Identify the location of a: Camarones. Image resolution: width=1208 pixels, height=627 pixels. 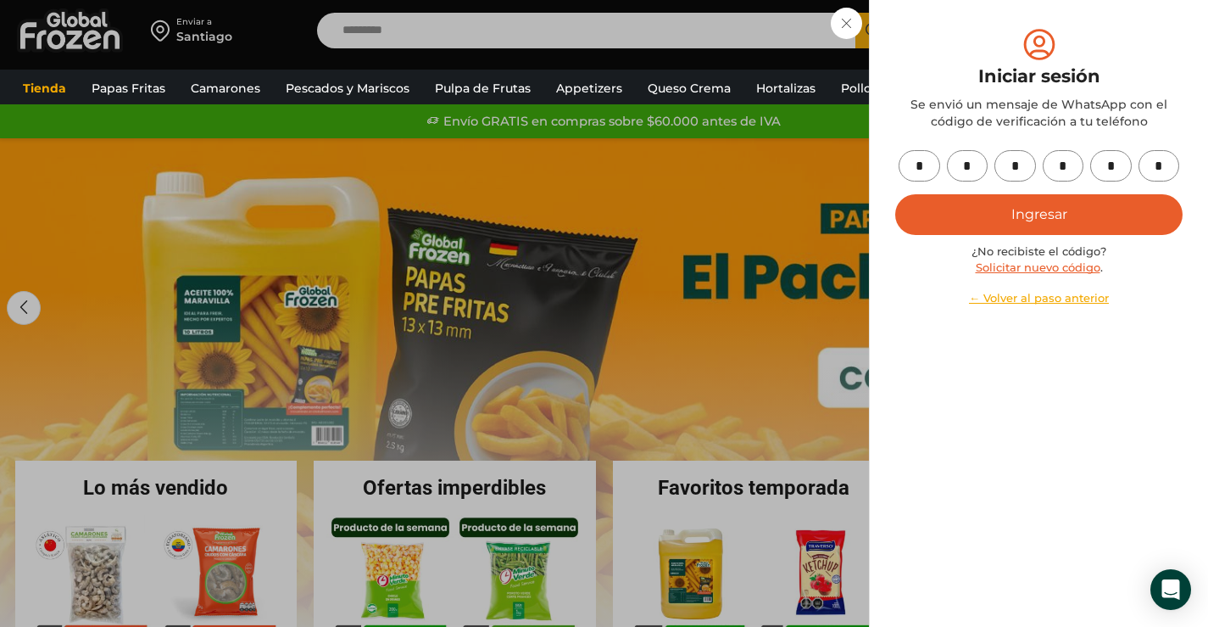
(226, 88).